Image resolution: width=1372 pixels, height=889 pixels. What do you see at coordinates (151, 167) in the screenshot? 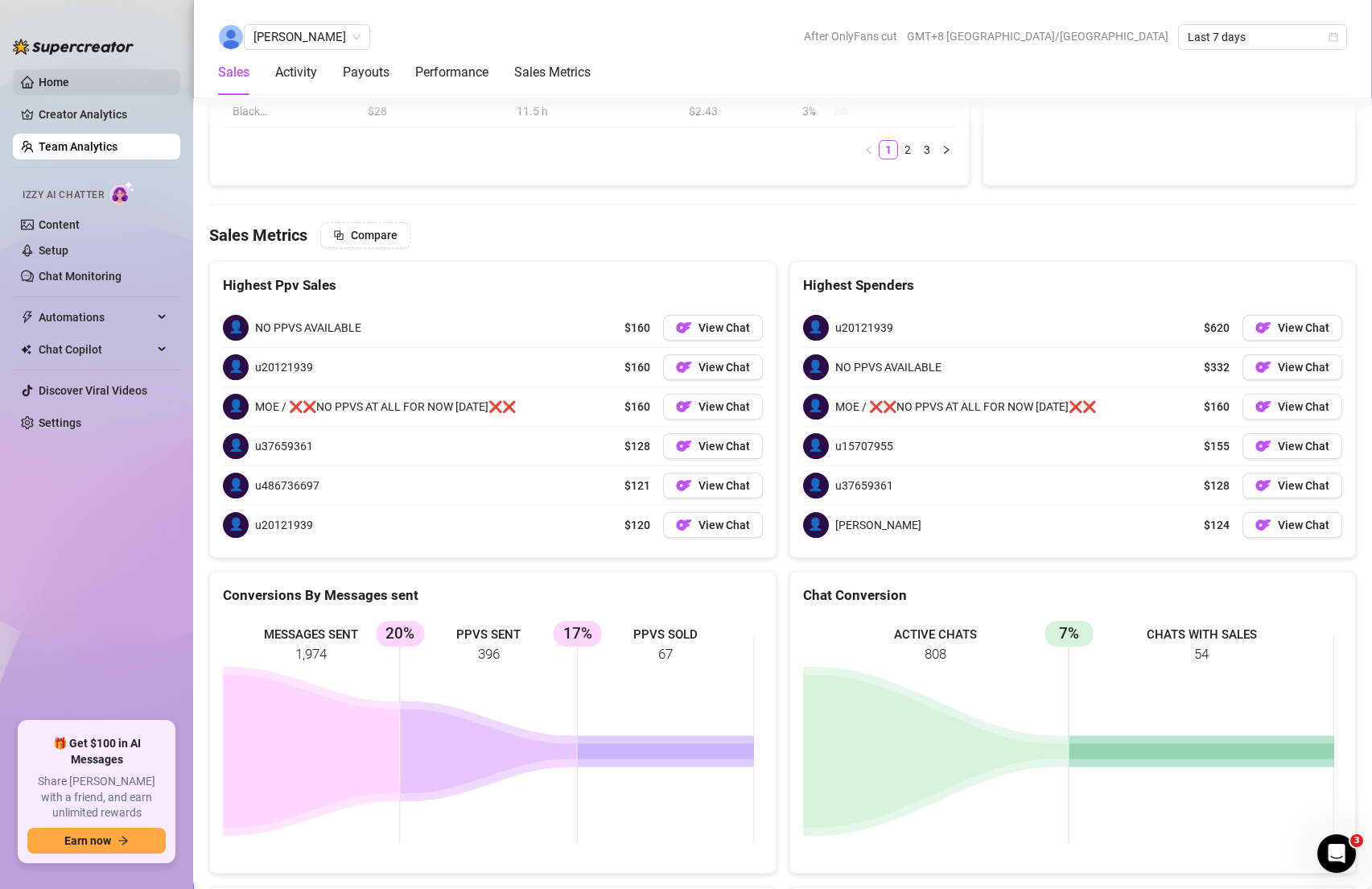
I see `p: Onboarding to Supercreator` at bounding box center [151, 167].